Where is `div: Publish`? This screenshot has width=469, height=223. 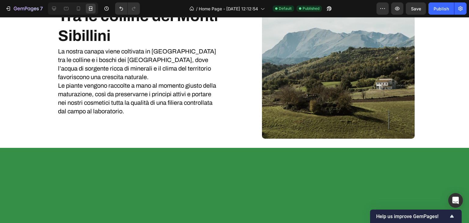 div: Publish is located at coordinates (441, 9).